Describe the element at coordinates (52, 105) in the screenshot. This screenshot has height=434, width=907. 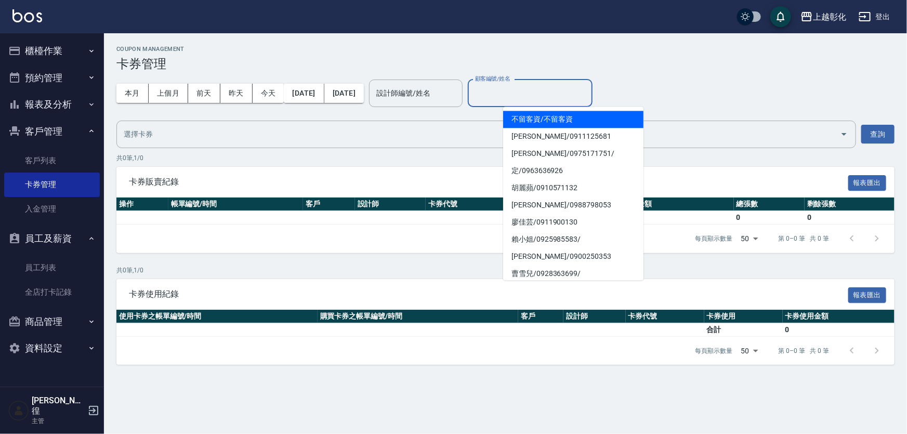
I see `button: 報表及分析` at that location.